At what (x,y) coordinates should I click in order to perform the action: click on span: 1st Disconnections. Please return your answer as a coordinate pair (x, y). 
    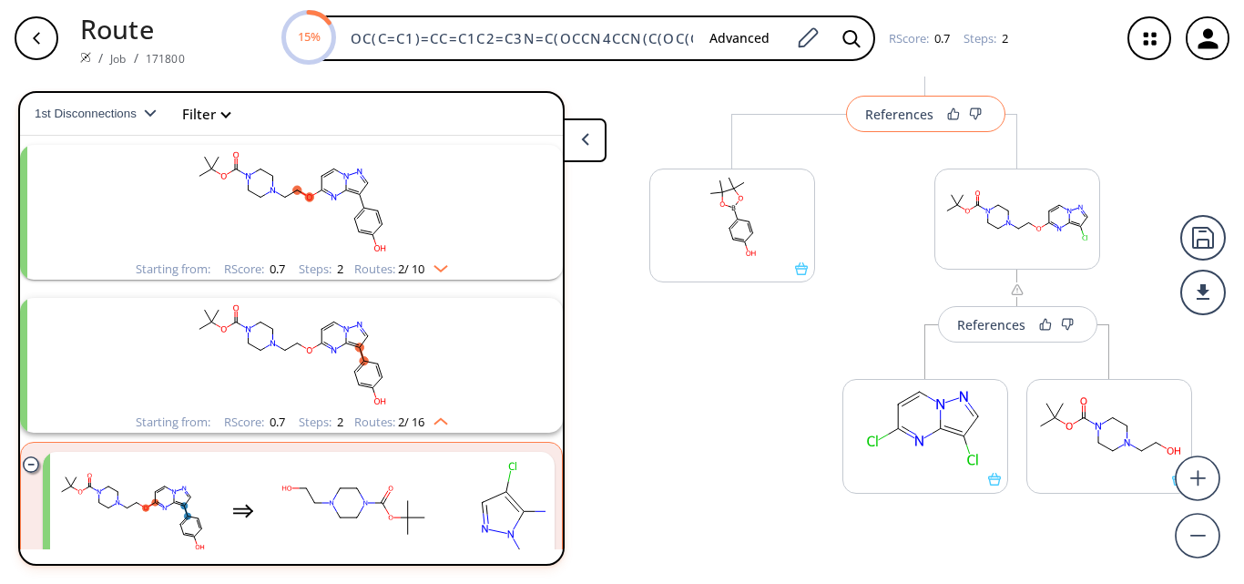
    Looking at the image, I should click on (89, 113).